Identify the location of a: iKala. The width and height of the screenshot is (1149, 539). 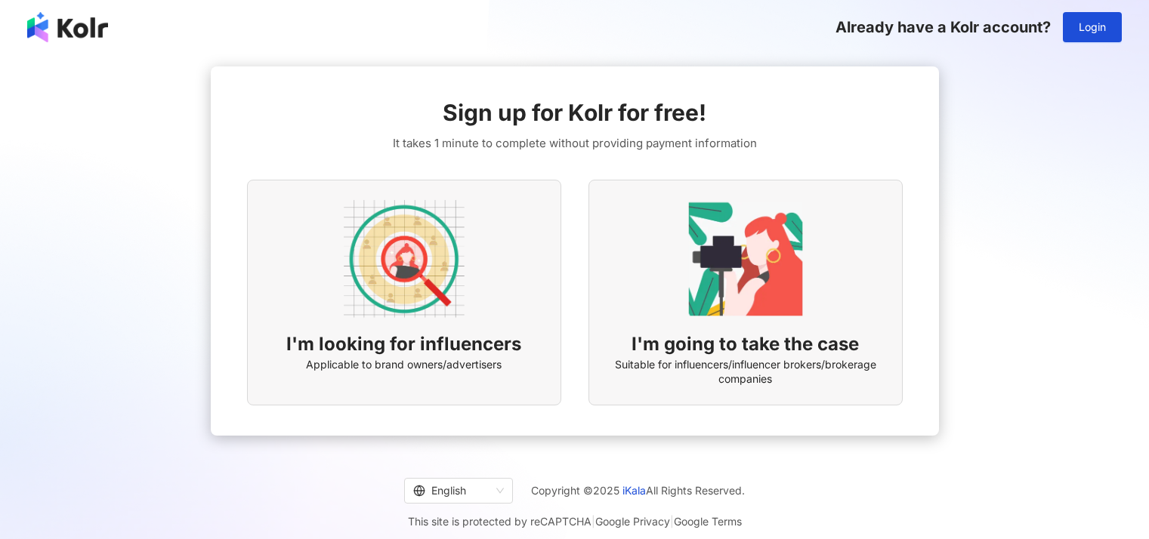
(634, 490).